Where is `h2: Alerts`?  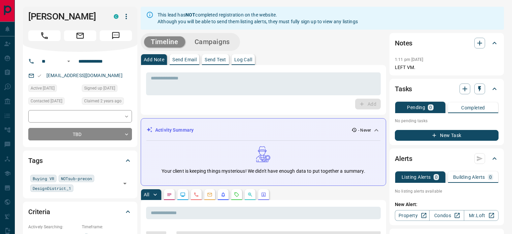 h2: Alerts is located at coordinates (404, 159).